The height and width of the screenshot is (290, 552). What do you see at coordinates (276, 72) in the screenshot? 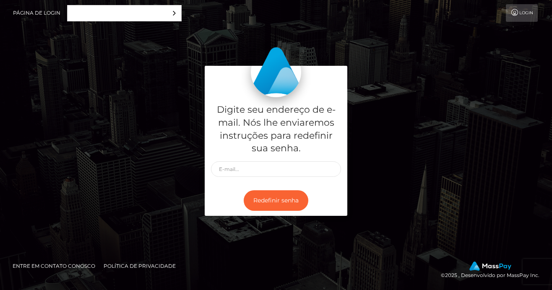
I see `img: MassPay Login` at bounding box center [276, 72].